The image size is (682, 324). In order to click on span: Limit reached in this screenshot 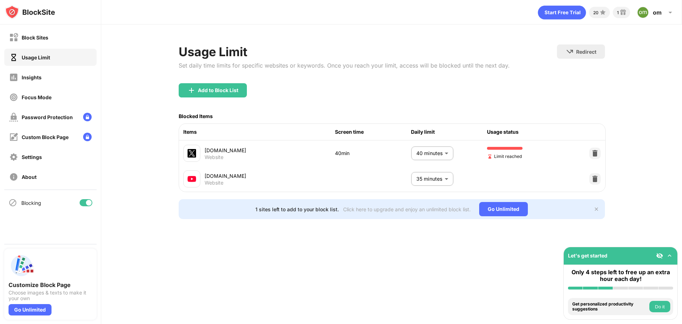, I will do `click(504, 156)`.